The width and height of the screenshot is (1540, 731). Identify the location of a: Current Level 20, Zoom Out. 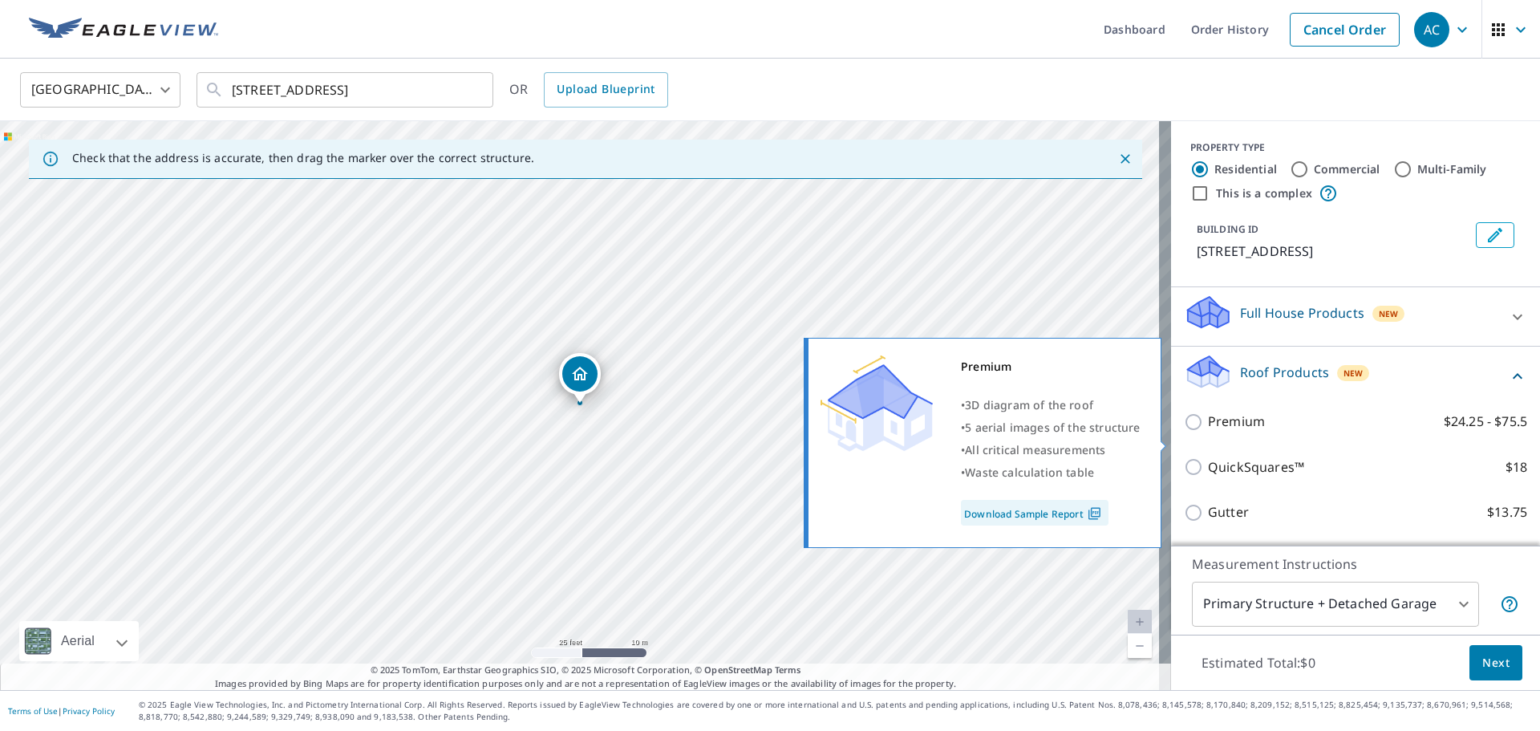
(1140, 646).